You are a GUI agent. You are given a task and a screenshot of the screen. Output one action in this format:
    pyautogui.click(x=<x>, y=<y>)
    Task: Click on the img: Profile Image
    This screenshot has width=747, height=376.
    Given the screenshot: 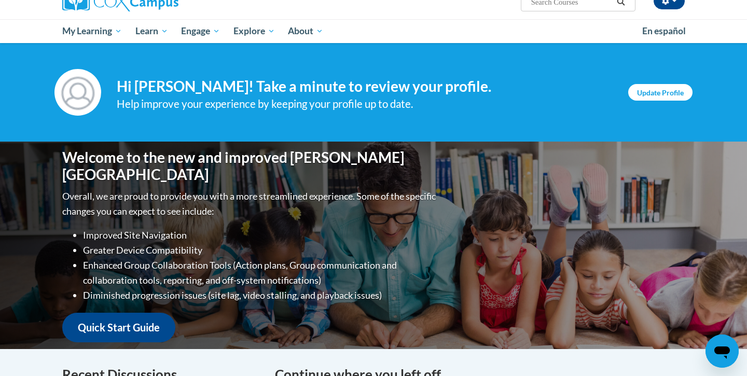 What is the action you would take?
    pyautogui.click(x=78, y=92)
    